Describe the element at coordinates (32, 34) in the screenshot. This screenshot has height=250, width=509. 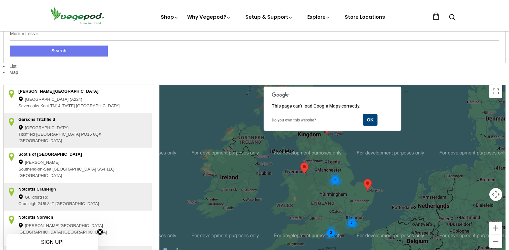
I see `a: Less «` at that location.